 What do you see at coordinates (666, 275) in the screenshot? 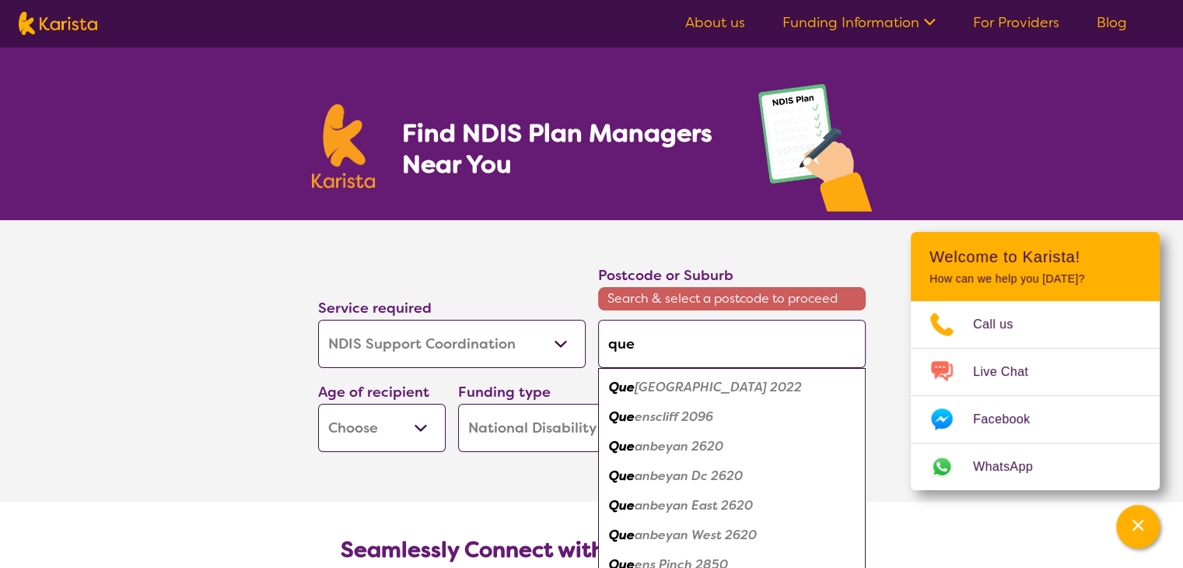
I see `label: Postcode or Suburb` at bounding box center [666, 275].